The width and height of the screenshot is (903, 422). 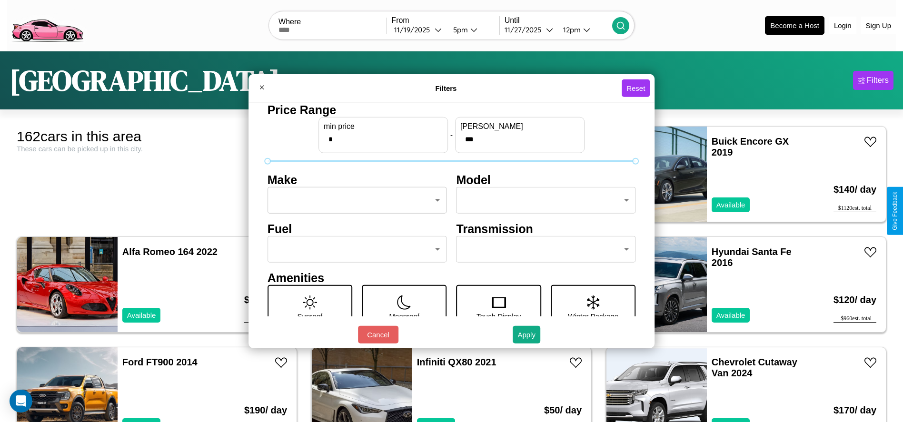 I want to click on p: Touch Display, so click(x=499, y=316).